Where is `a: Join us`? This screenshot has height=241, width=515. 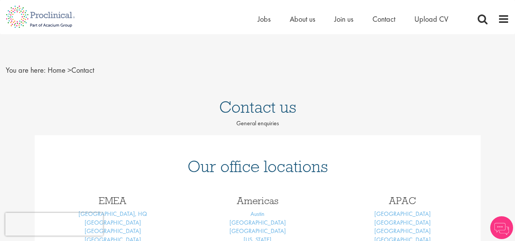 a: Join us is located at coordinates (344, 19).